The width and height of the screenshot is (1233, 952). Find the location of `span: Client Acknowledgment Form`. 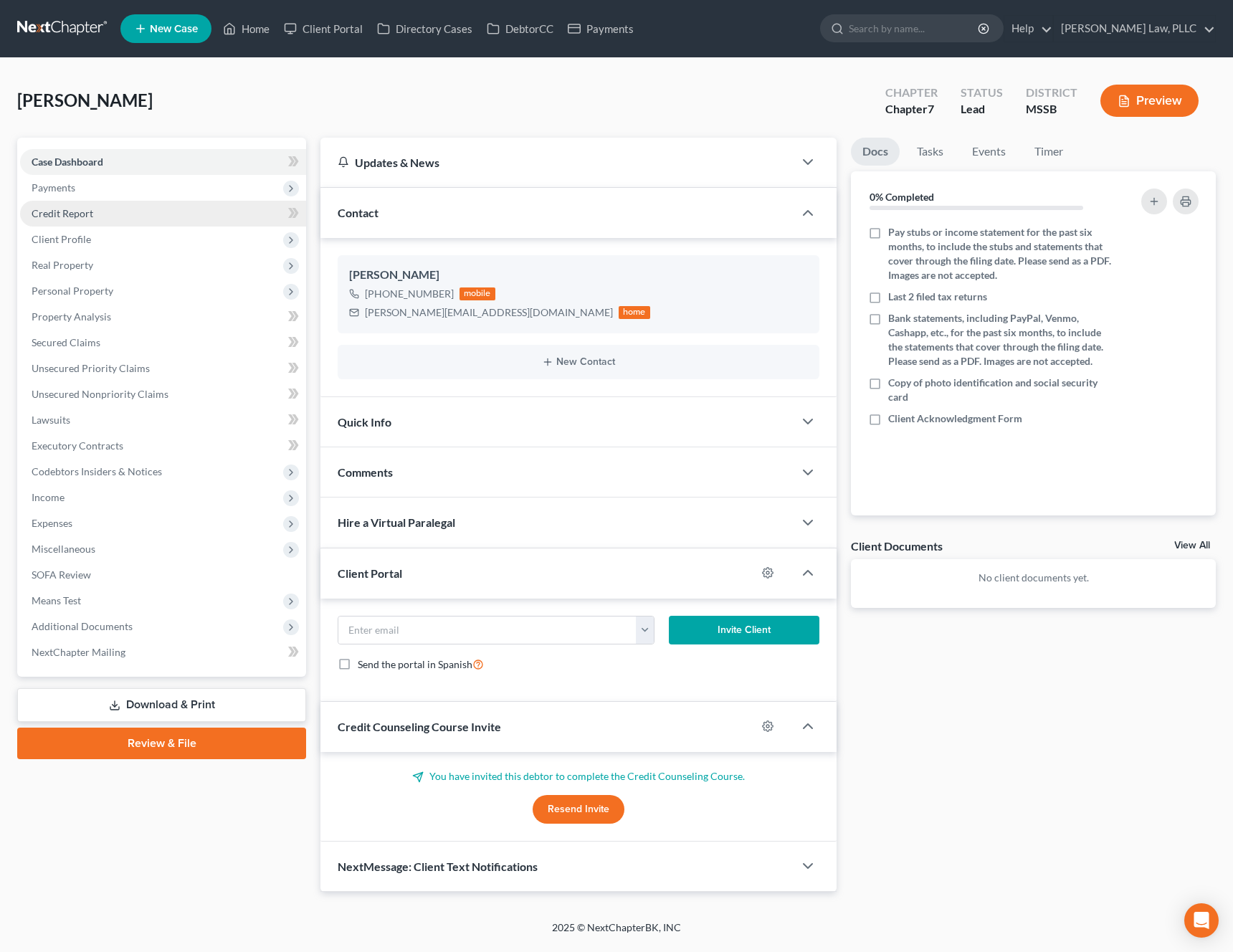

span: Client Acknowledgment Form is located at coordinates (955, 419).